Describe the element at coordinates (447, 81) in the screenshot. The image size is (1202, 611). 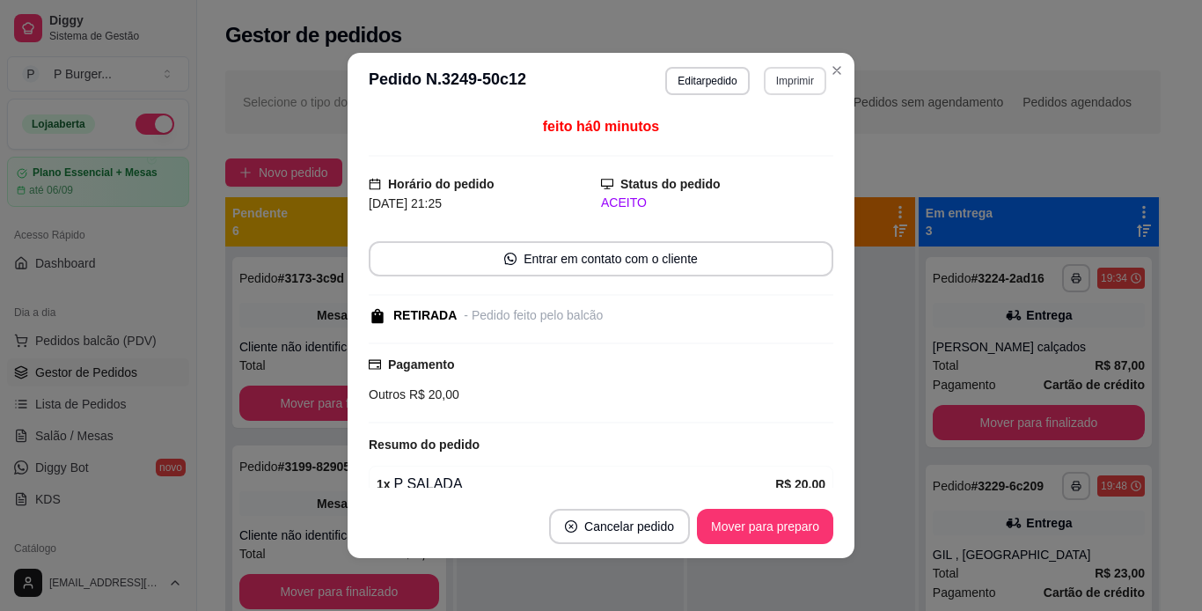
I see `h3: Pedido N. 3249-50c12` at that location.